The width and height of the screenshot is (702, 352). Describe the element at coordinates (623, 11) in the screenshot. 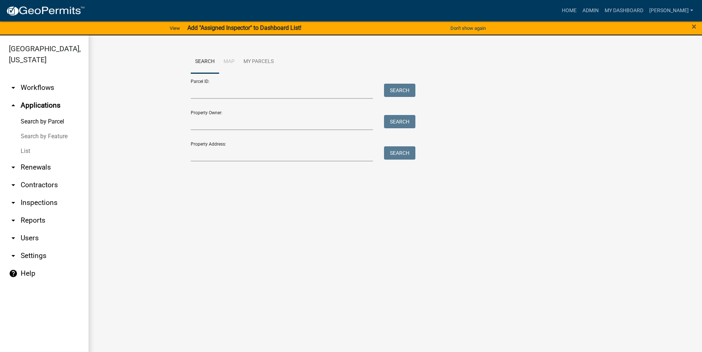

I see `a: My Dashboard` at that location.